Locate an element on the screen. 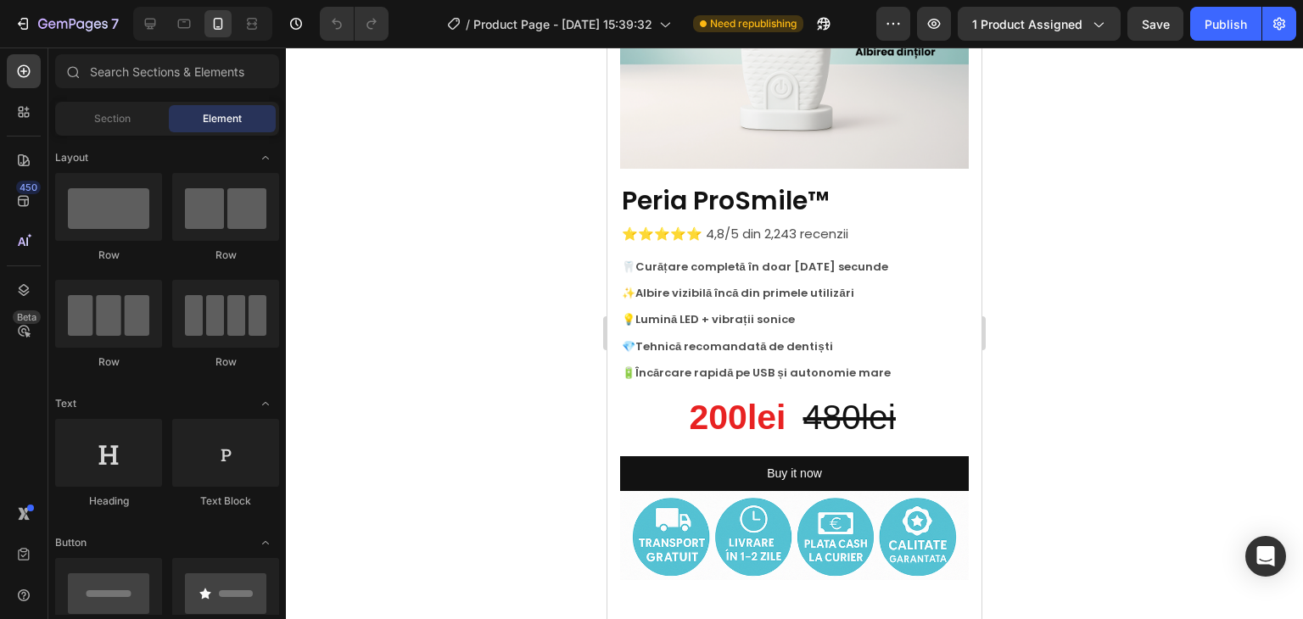 Image resolution: width=1303 pixels, height=619 pixels. div: Heading is located at coordinates (109, 501).